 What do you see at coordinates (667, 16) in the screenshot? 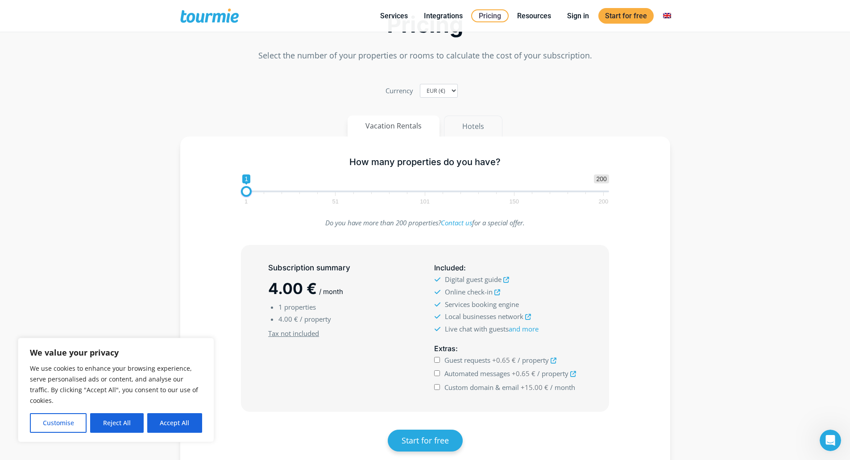
I see `a: Switch to` at bounding box center [667, 16].